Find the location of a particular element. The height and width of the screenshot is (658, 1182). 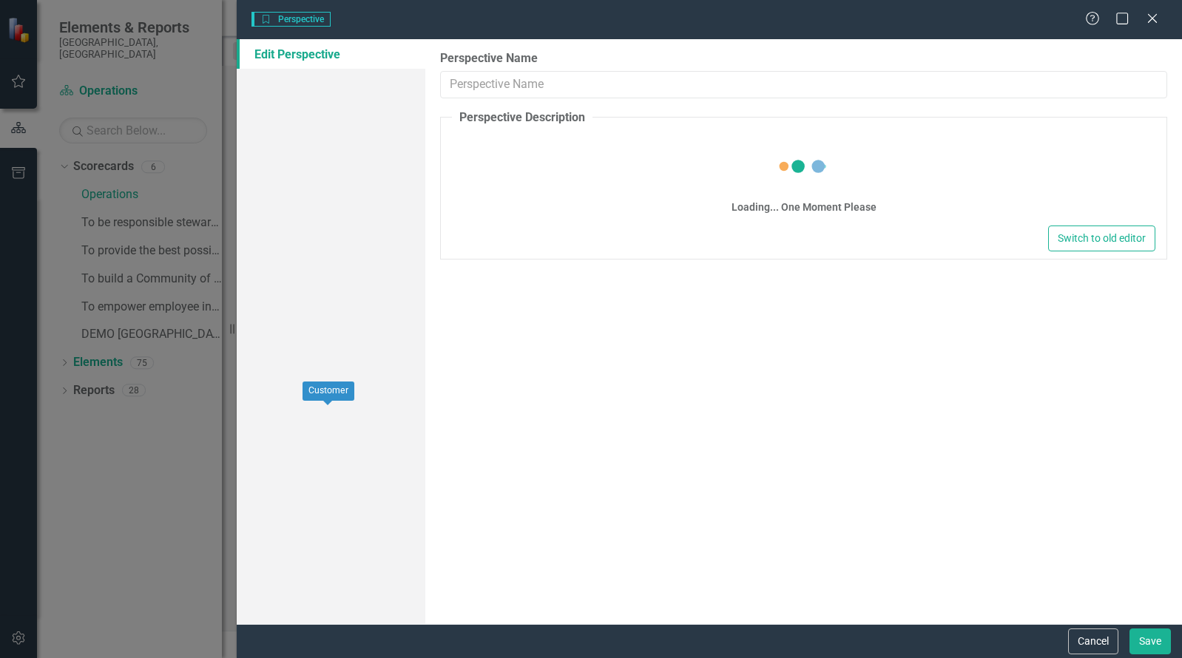

input: Perspective Name is located at coordinates (803, 84).